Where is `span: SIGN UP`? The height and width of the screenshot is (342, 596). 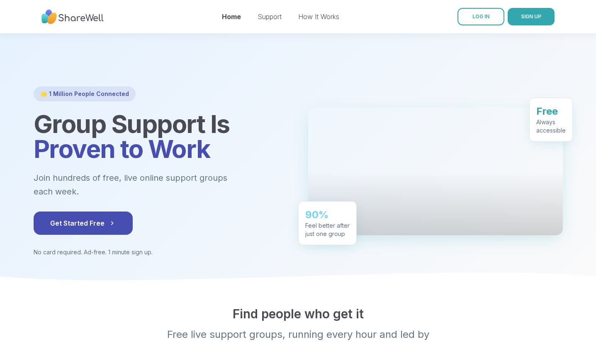
span: SIGN UP is located at coordinates (531, 16).